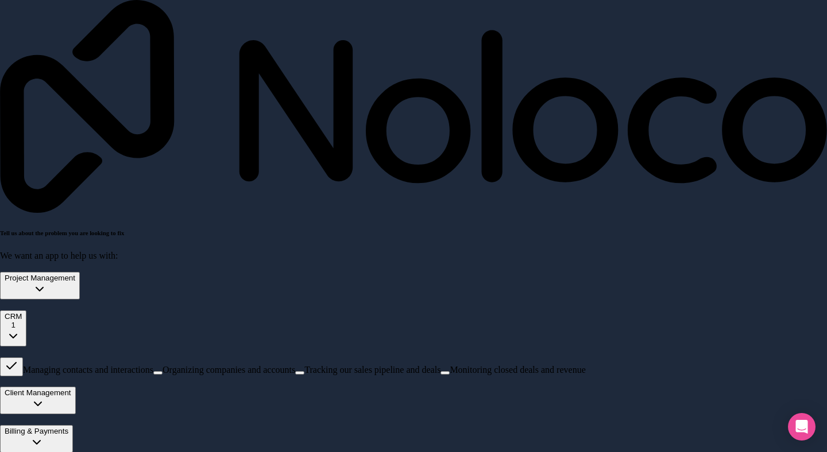  Describe the element at coordinates (445, 373) in the screenshot. I see `button: Monitoring closed deals and revenue` at that location.